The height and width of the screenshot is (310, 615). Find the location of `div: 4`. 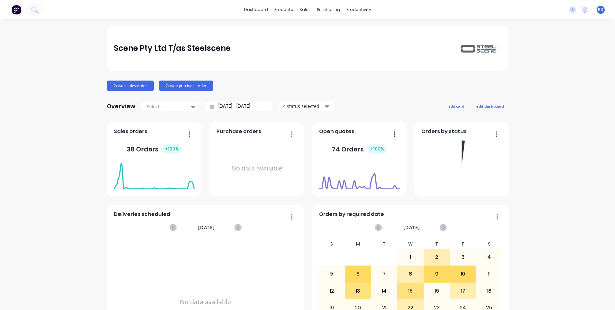

div: 4 is located at coordinates (489, 257).